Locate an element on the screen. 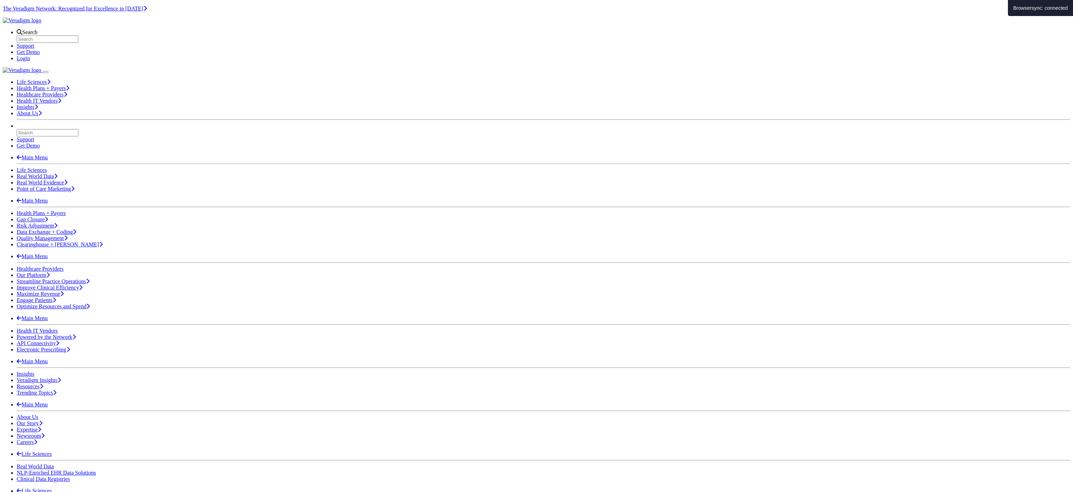  a: Powered by the Network is located at coordinates (46, 337).